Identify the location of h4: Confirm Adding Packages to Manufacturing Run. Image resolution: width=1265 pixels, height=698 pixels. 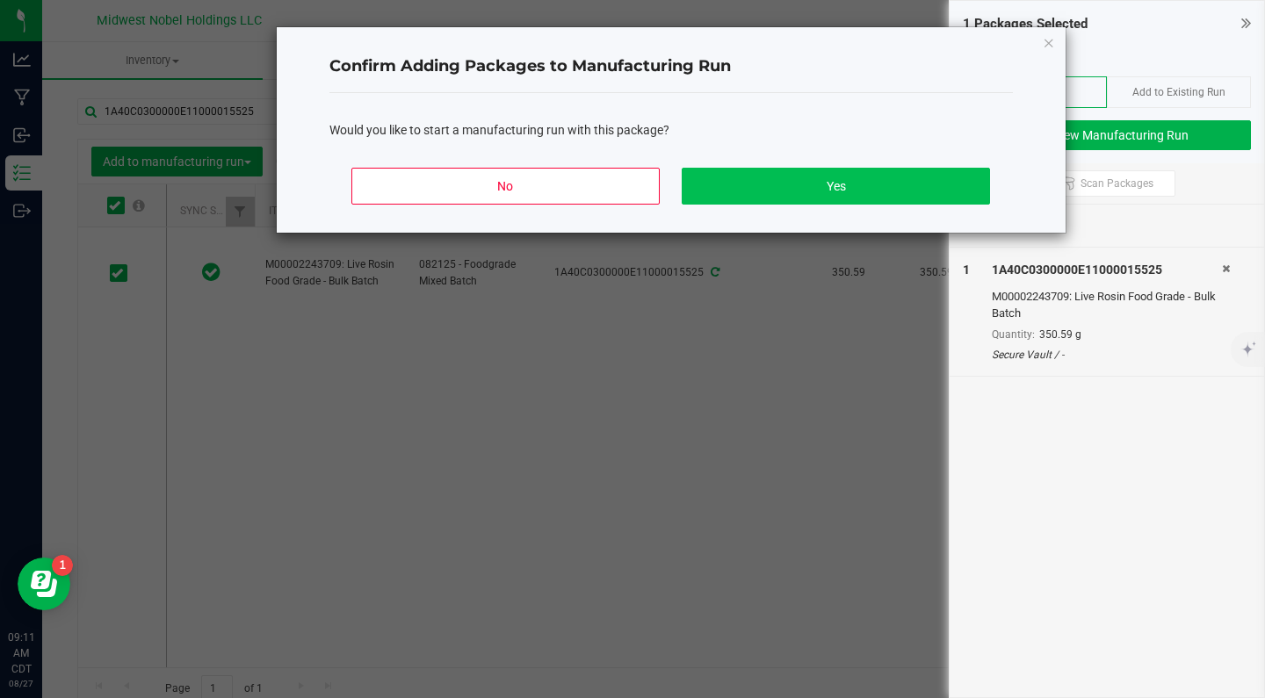
(671, 67).